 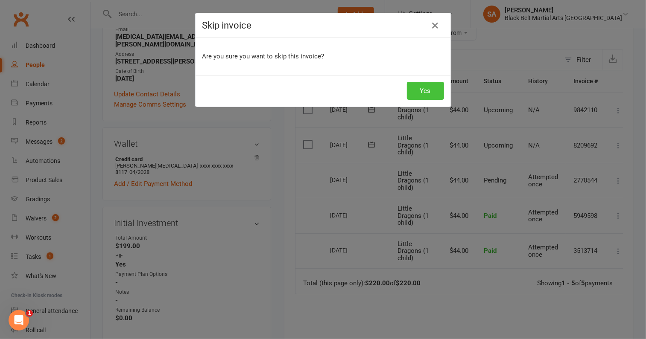 I want to click on h4: Skip invoice, so click(x=323, y=25).